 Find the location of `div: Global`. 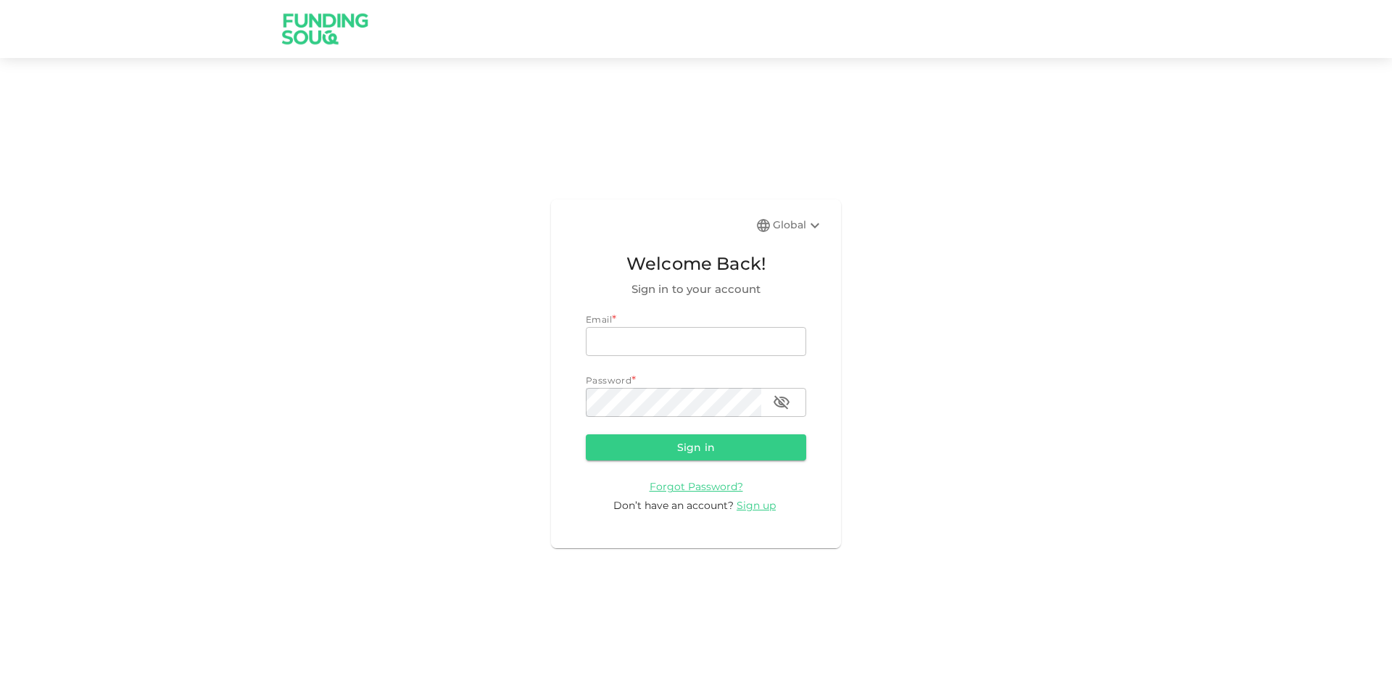

div: Global is located at coordinates (799, 226).